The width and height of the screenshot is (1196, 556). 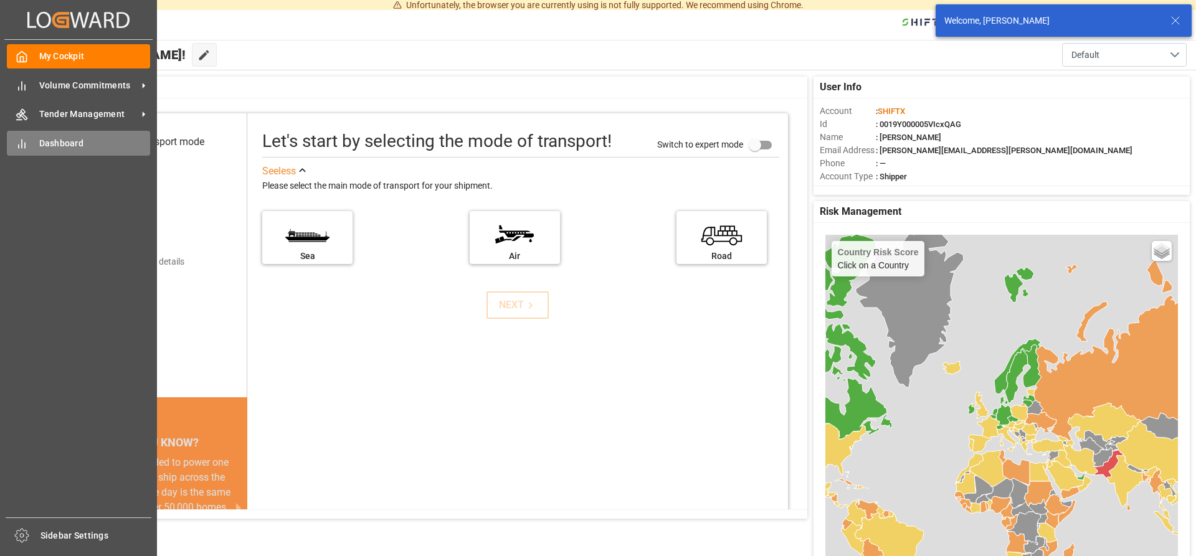 What do you see at coordinates (860, 212) in the screenshot?
I see `span: Risk Management` at bounding box center [860, 212].